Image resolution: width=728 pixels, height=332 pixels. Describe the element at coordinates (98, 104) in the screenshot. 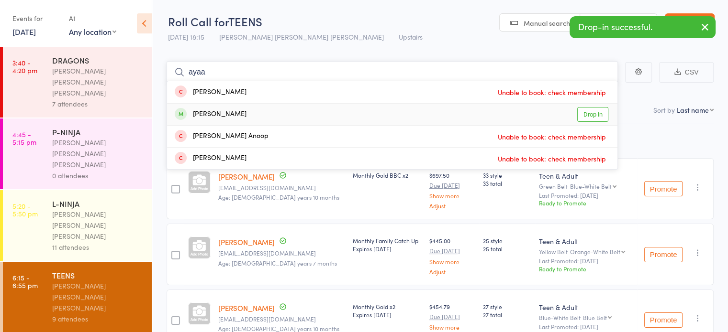

I see `div: 7 attendees` at that location.